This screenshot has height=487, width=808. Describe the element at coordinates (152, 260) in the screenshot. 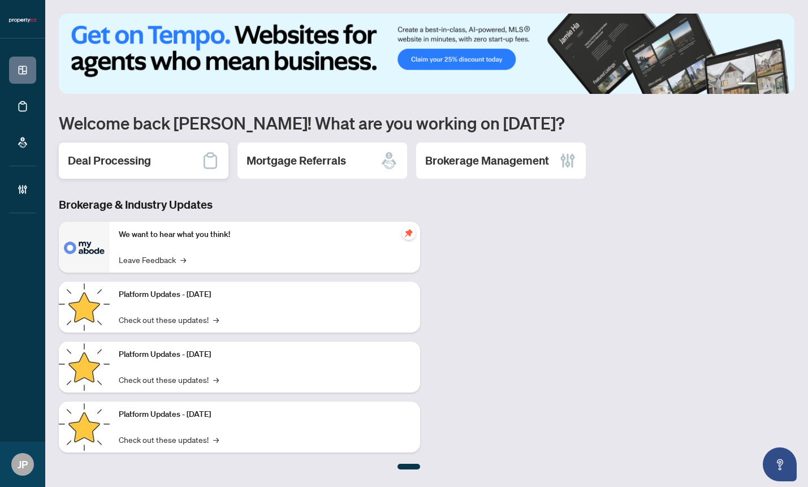

I see `a: Leave Feedback→` at that location.